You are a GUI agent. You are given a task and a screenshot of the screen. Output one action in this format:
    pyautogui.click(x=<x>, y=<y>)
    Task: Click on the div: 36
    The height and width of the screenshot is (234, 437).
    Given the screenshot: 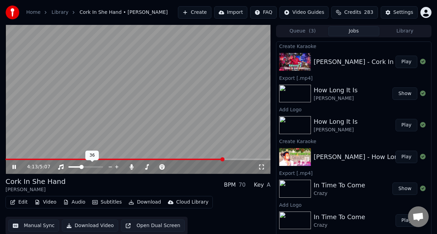 What is the action you would take?
    pyautogui.click(x=92, y=155)
    